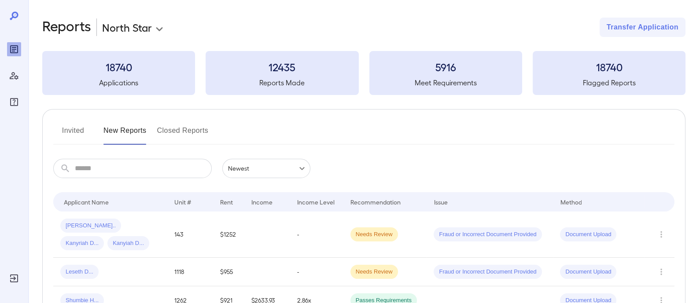  Describe the element at coordinates (445, 67) in the screenshot. I see `h3: 5916` at that location.